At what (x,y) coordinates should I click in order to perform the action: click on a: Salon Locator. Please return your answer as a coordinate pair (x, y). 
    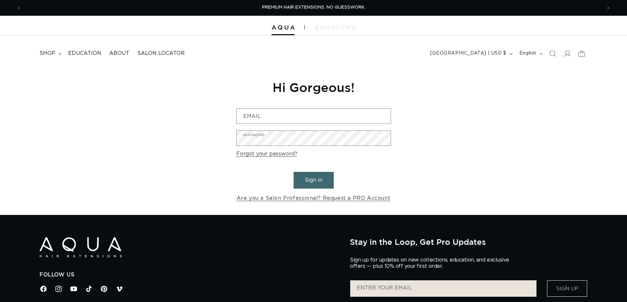
    Looking at the image, I should click on (161, 53).